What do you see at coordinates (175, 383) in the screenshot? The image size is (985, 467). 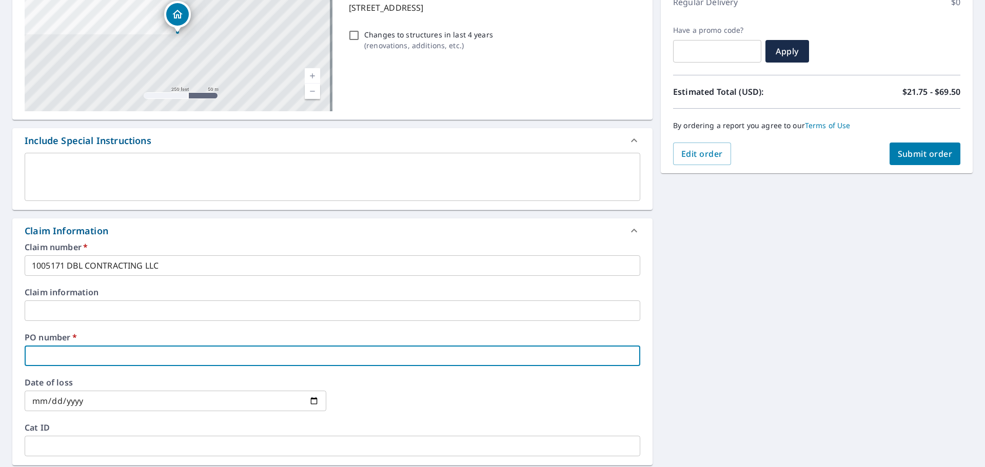 I see `label: Date of loss` at bounding box center [175, 383].